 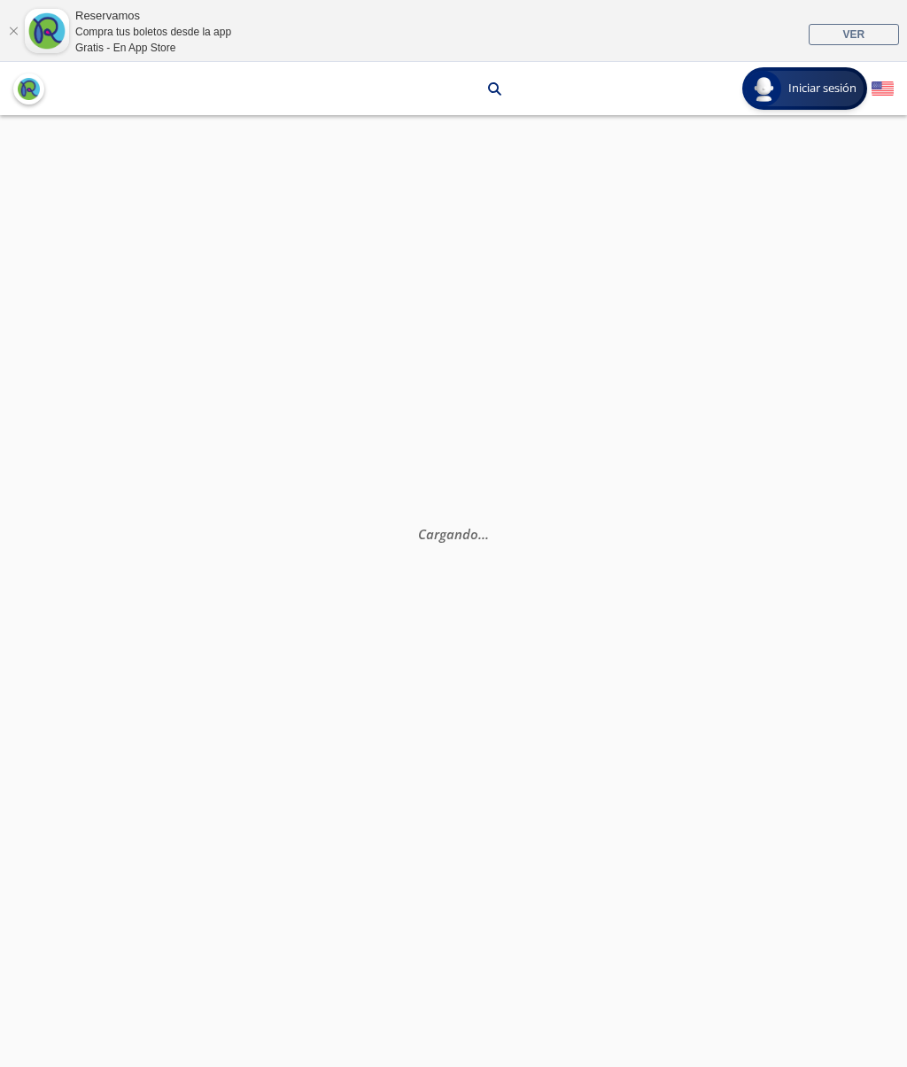 I want to click on div: Compra tus boletos desde la app, so click(x=153, y=32).